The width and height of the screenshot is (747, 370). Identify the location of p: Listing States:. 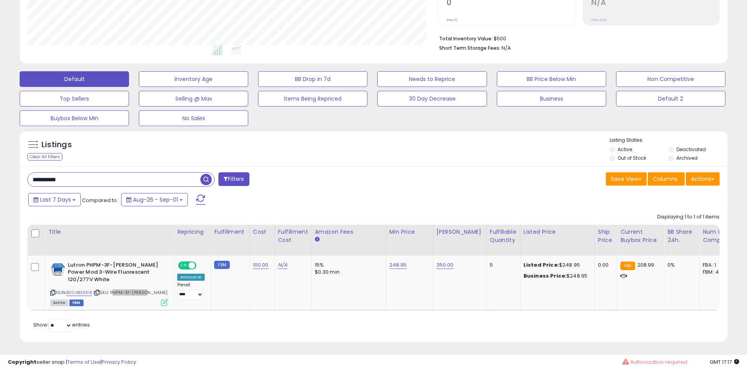
(668, 140).